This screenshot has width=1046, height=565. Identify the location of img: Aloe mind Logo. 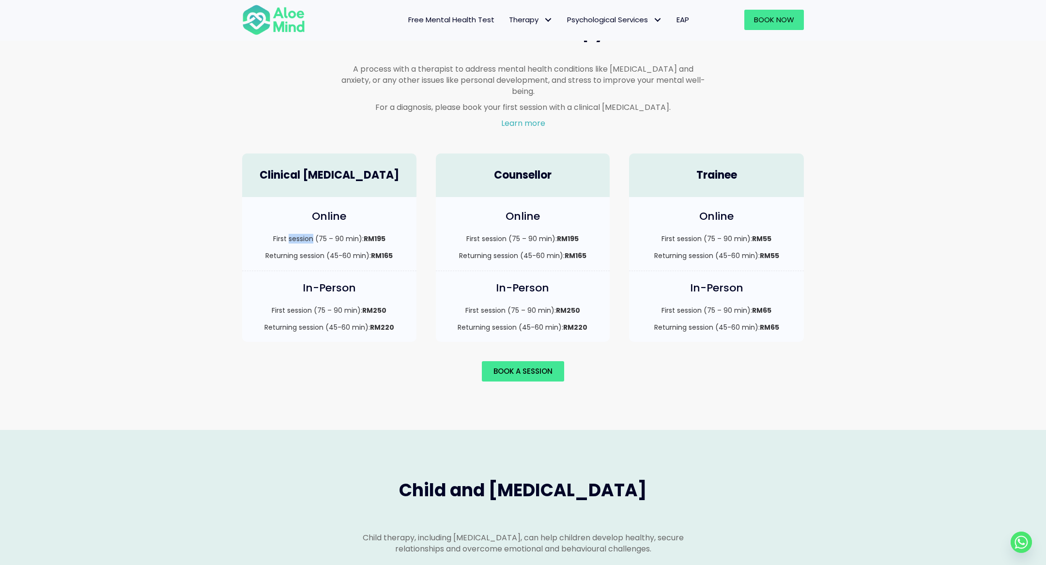
(274, 20).